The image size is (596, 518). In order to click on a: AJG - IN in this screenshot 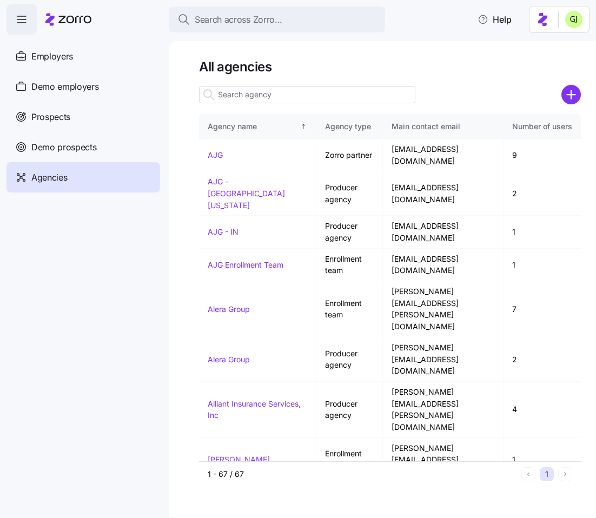, I will do `click(223, 231)`.